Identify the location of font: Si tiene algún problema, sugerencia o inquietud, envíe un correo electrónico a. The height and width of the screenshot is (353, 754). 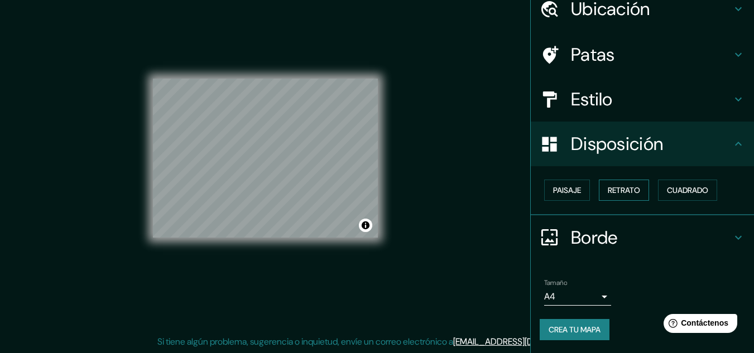
(305, 341).